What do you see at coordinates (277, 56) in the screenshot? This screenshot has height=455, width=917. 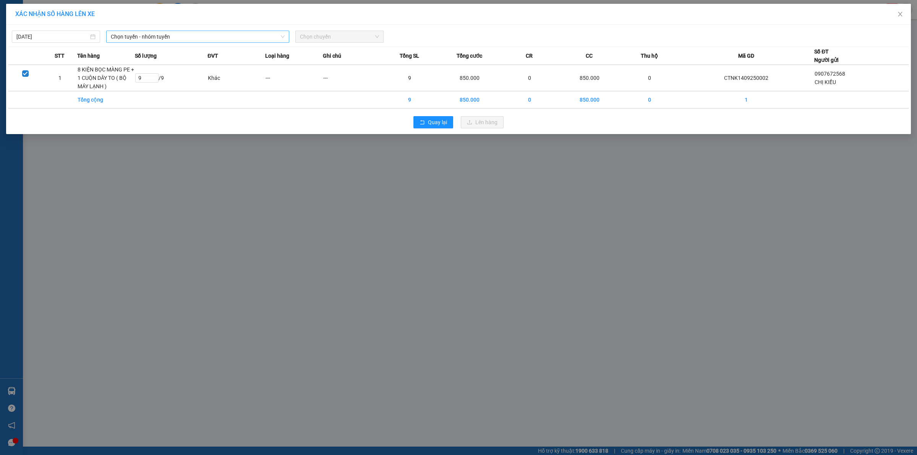 I see `span: Loại hàng` at bounding box center [277, 56].